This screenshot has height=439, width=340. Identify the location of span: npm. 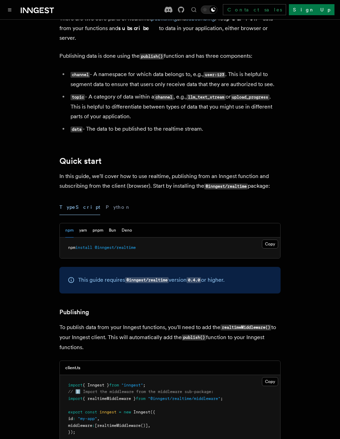
(72, 247).